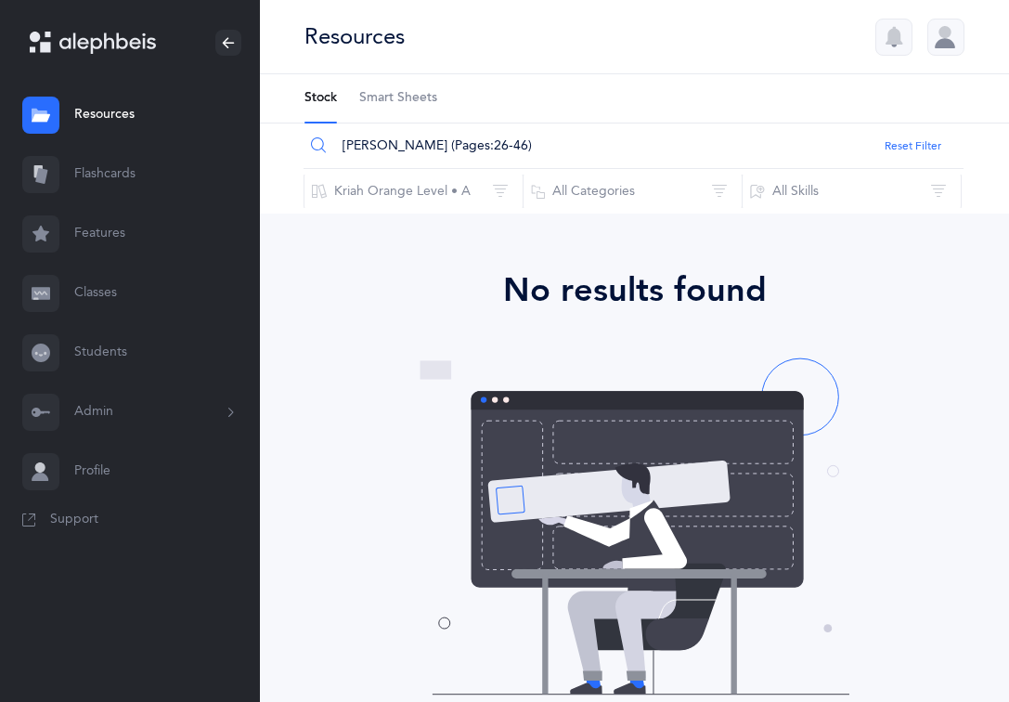  I want to click on button: All Skills, so click(851, 191).